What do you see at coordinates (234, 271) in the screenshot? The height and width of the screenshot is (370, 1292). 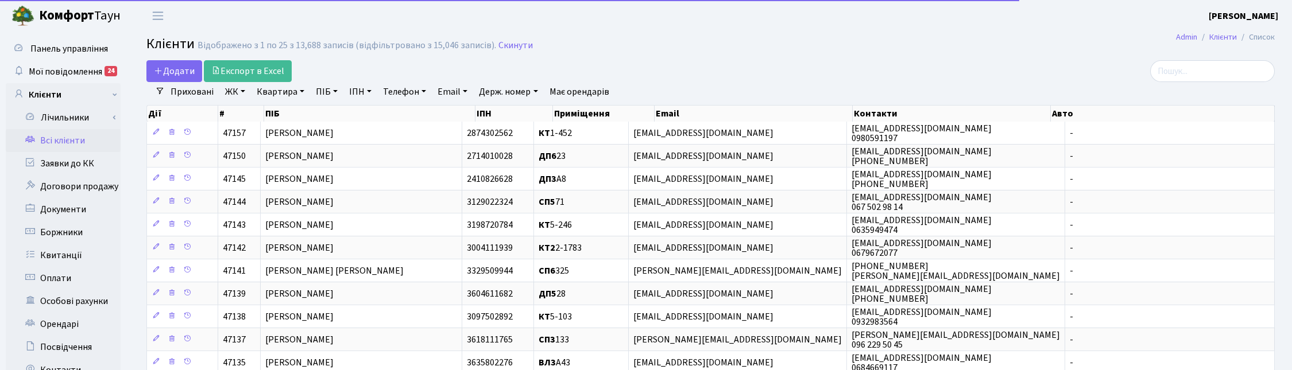 I see `span: 47141` at bounding box center [234, 271].